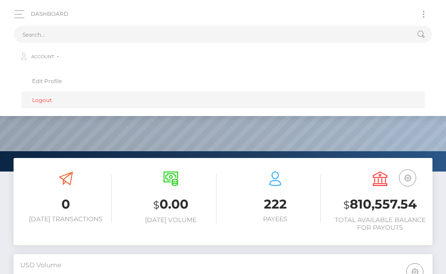 The image size is (446, 274). I want to click on a: Dashboard, so click(49, 14).